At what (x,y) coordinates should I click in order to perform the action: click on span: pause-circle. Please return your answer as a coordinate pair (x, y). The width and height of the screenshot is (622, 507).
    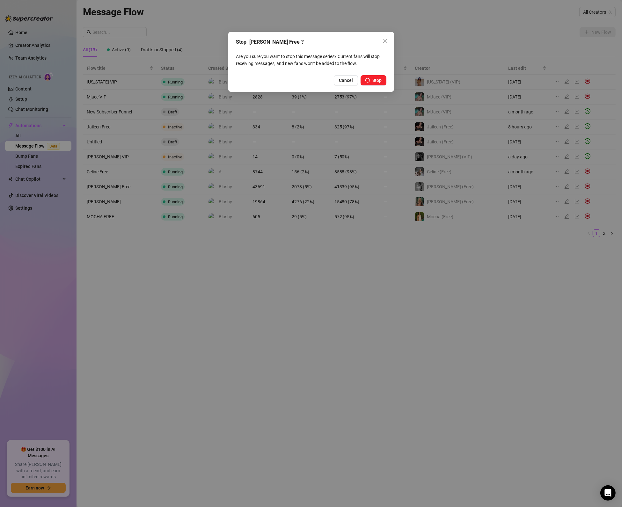
    Looking at the image, I should click on (367, 80).